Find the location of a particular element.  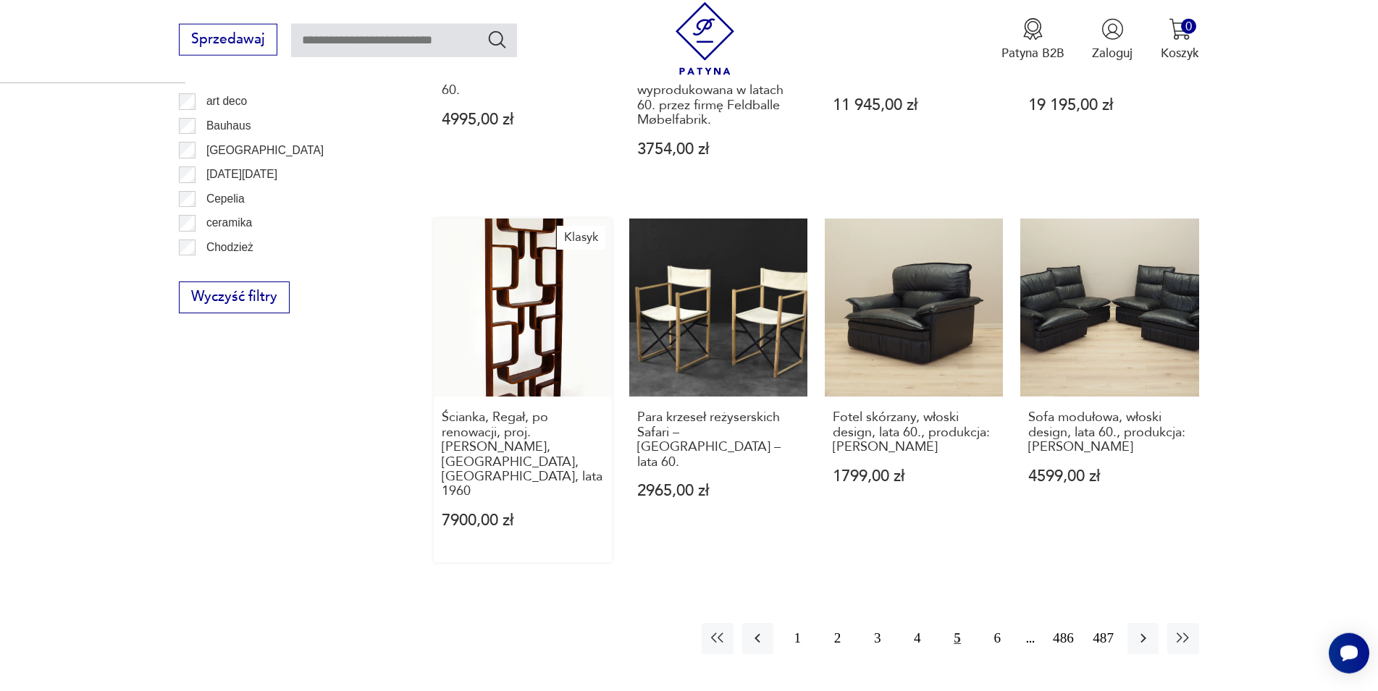

p: Zaloguj is located at coordinates (1112, 53).